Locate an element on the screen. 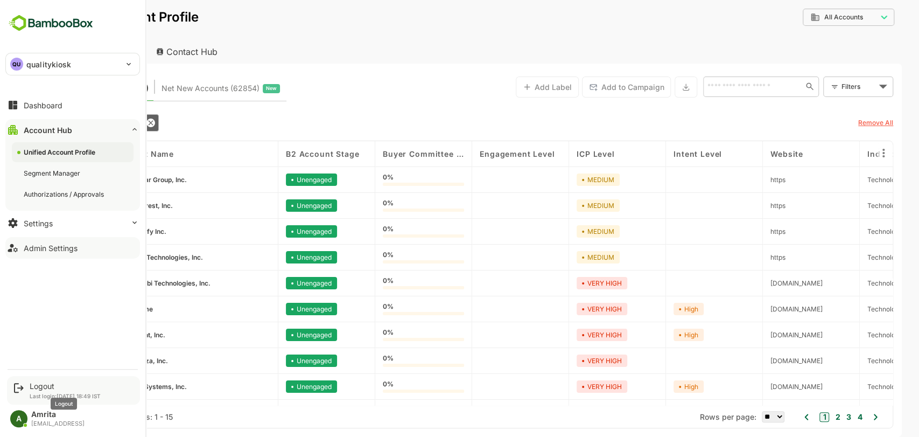 This screenshot has height=437, width=919. span: Uber Technologies, Inc. is located at coordinates (129, 257).